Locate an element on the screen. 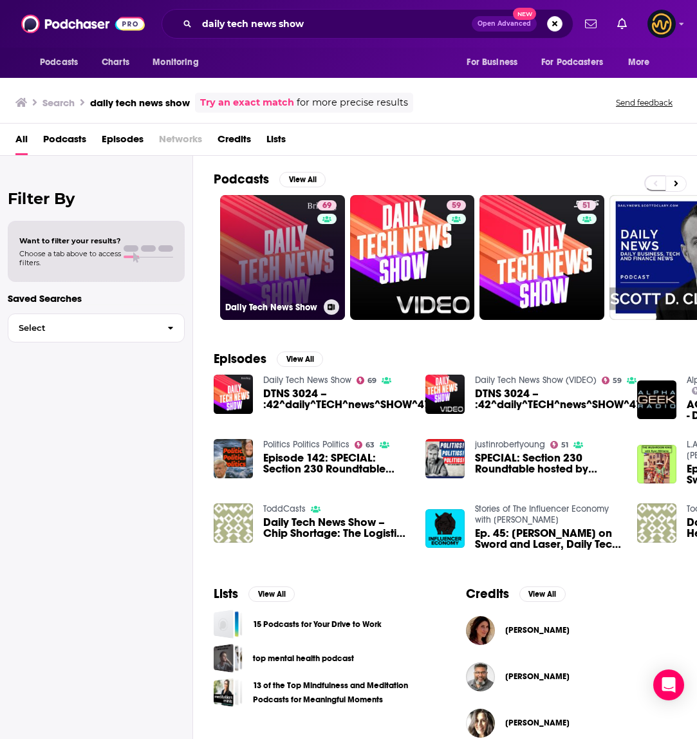 The width and height of the screenshot is (697, 739). h3: daily tech news show is located at coordinates (140, 102).